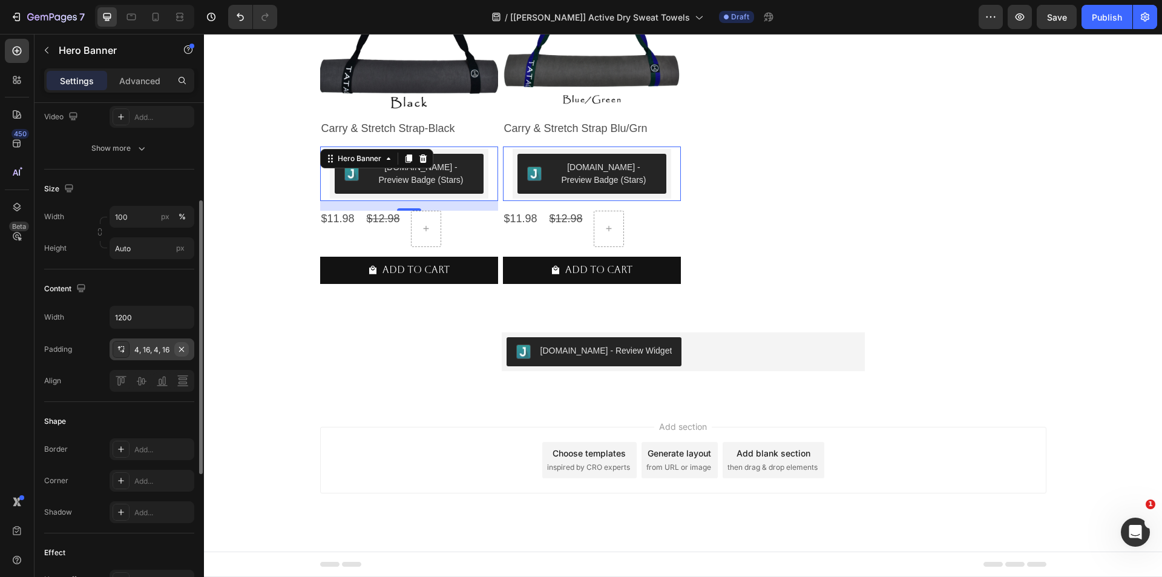  Describe the element at coordinates (152, 317) in the screenshot. I see `input: Auto` at that location.